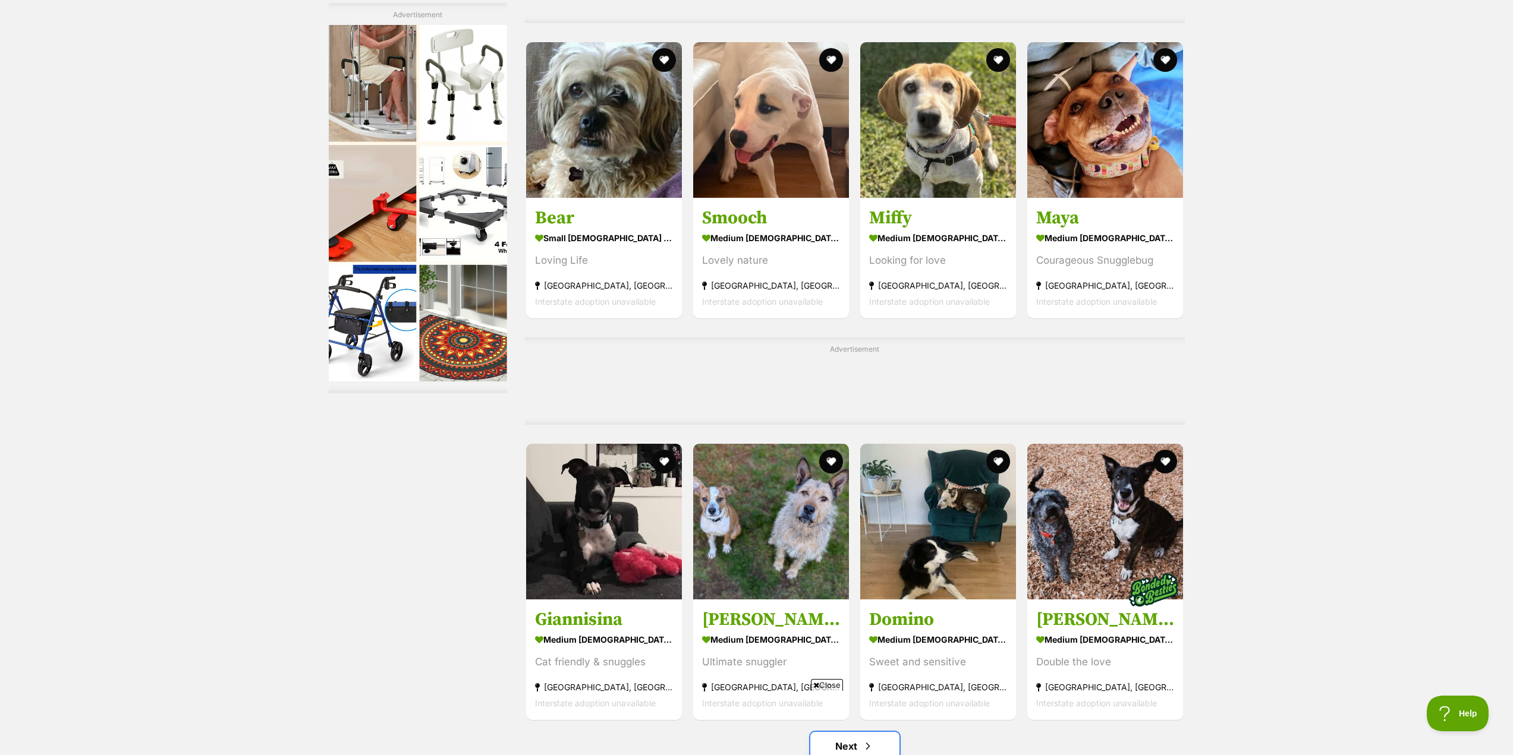  Describe the element at coordinates (604, 120) in the screenshot. I see `img: Bear - Maltese Dog` at that location.